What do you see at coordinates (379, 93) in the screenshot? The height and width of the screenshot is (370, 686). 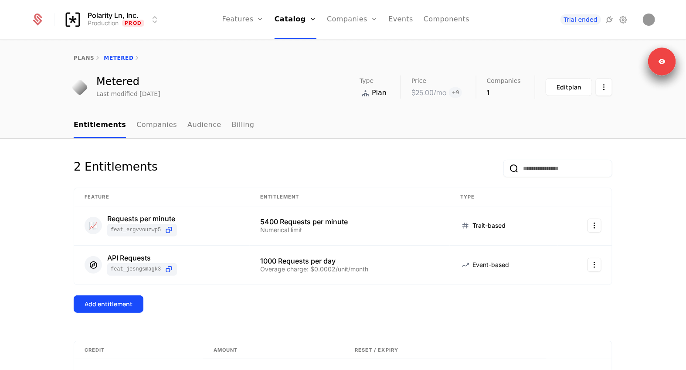 I see `span: Plan` at bounding box center [379, 93].